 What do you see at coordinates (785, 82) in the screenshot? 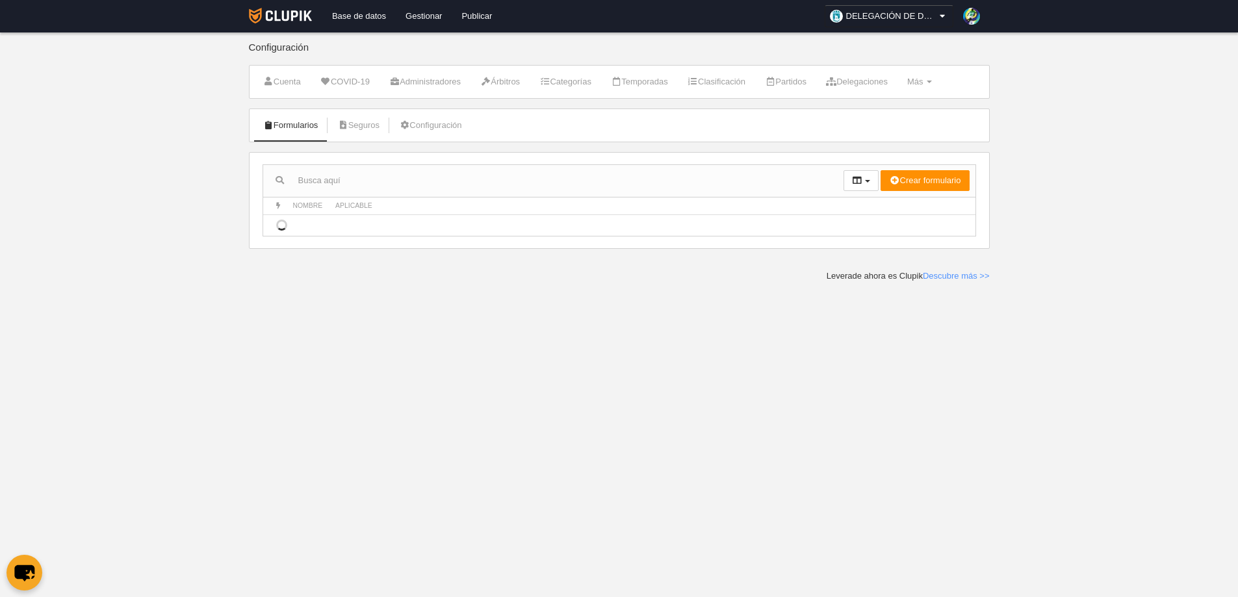
I see `a: Partidos` at bounding box center [785, 82].